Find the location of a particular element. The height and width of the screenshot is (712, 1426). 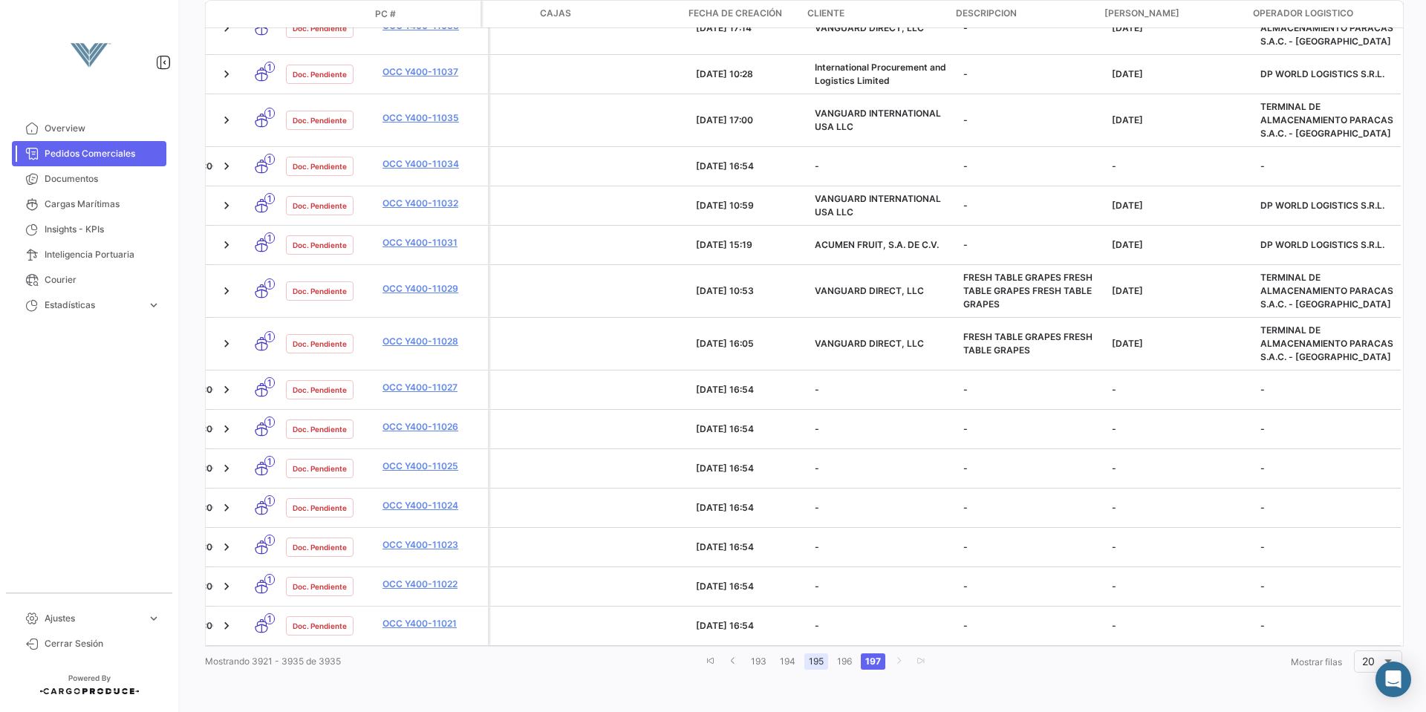

span: Estadísticas is located at coordinates (93, 305).